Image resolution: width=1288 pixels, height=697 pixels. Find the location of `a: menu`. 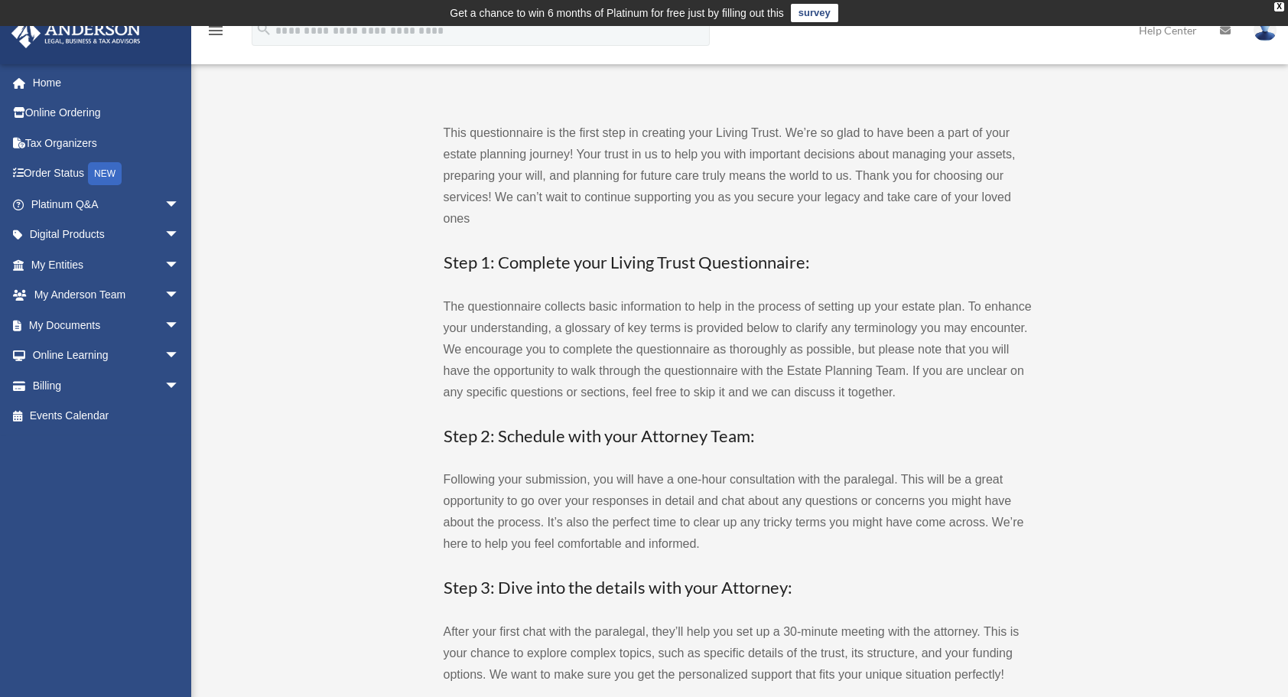

a: menu is located at coordinates (216, 33).